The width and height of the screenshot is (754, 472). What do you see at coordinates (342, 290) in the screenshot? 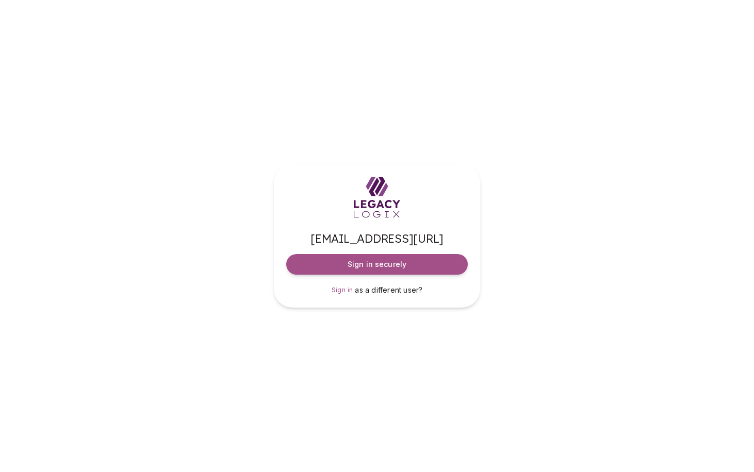
I see `a: Sign in` at bounding box center [342, 290].